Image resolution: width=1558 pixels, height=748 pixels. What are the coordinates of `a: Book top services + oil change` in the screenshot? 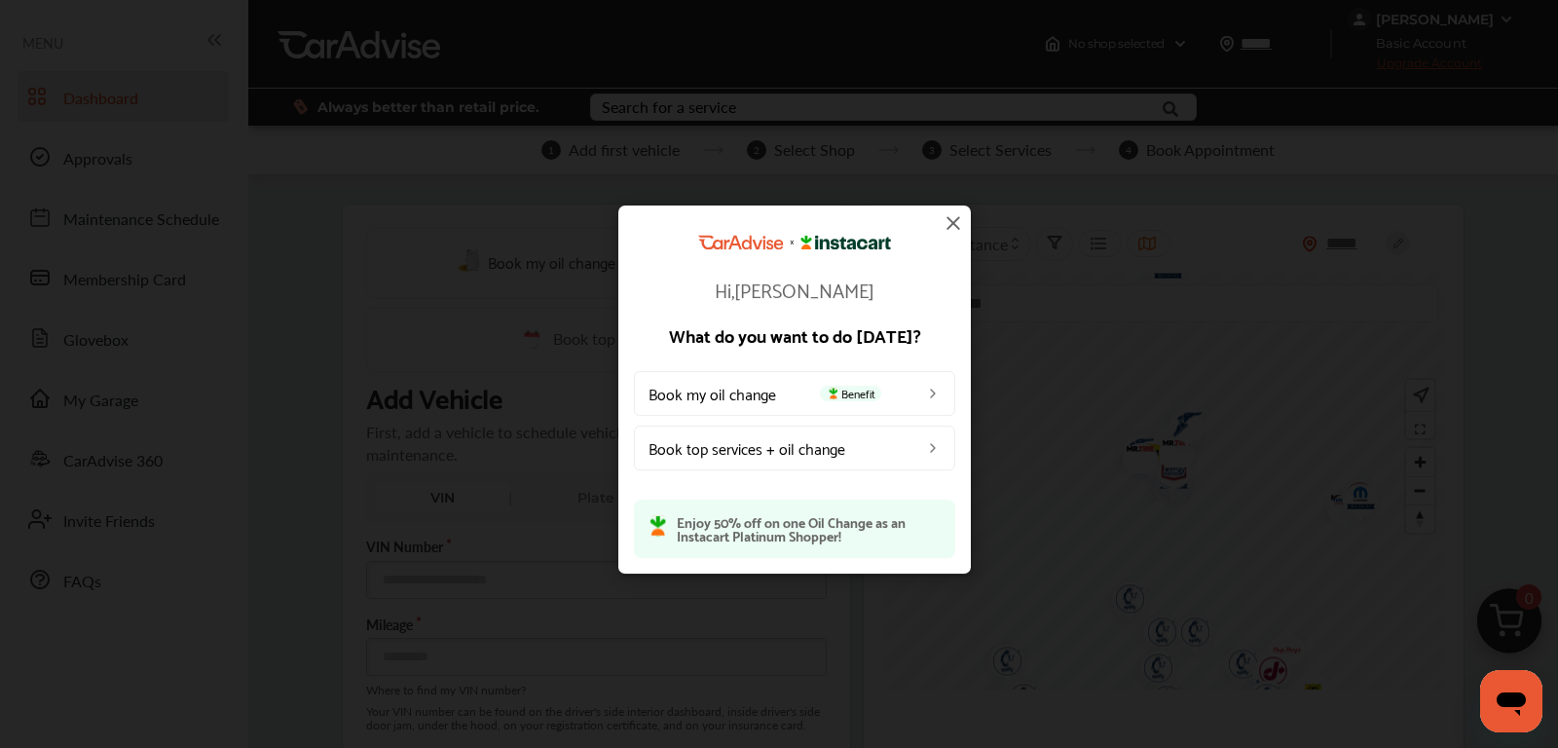 It's located at (795, 448).